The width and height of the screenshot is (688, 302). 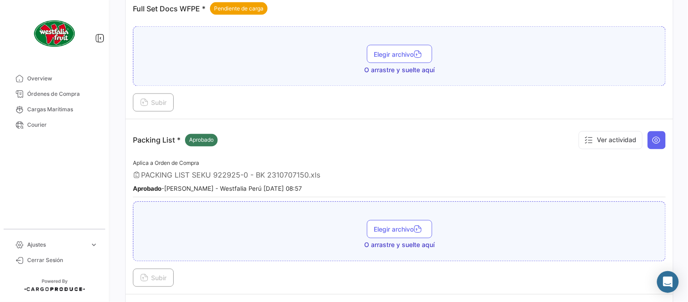 I want to click on a: Cargas Marítimas, so click(x=54, y=109).